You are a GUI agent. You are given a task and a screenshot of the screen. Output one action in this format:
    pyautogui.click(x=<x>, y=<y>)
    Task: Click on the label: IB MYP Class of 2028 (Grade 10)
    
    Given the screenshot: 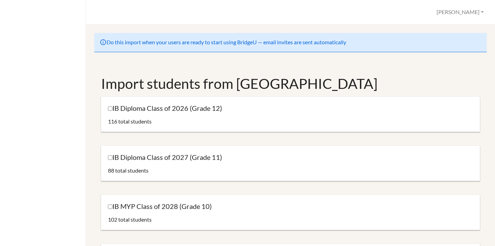 What is the action you would take?
    pyautogui.click(x=160, y=206)
    